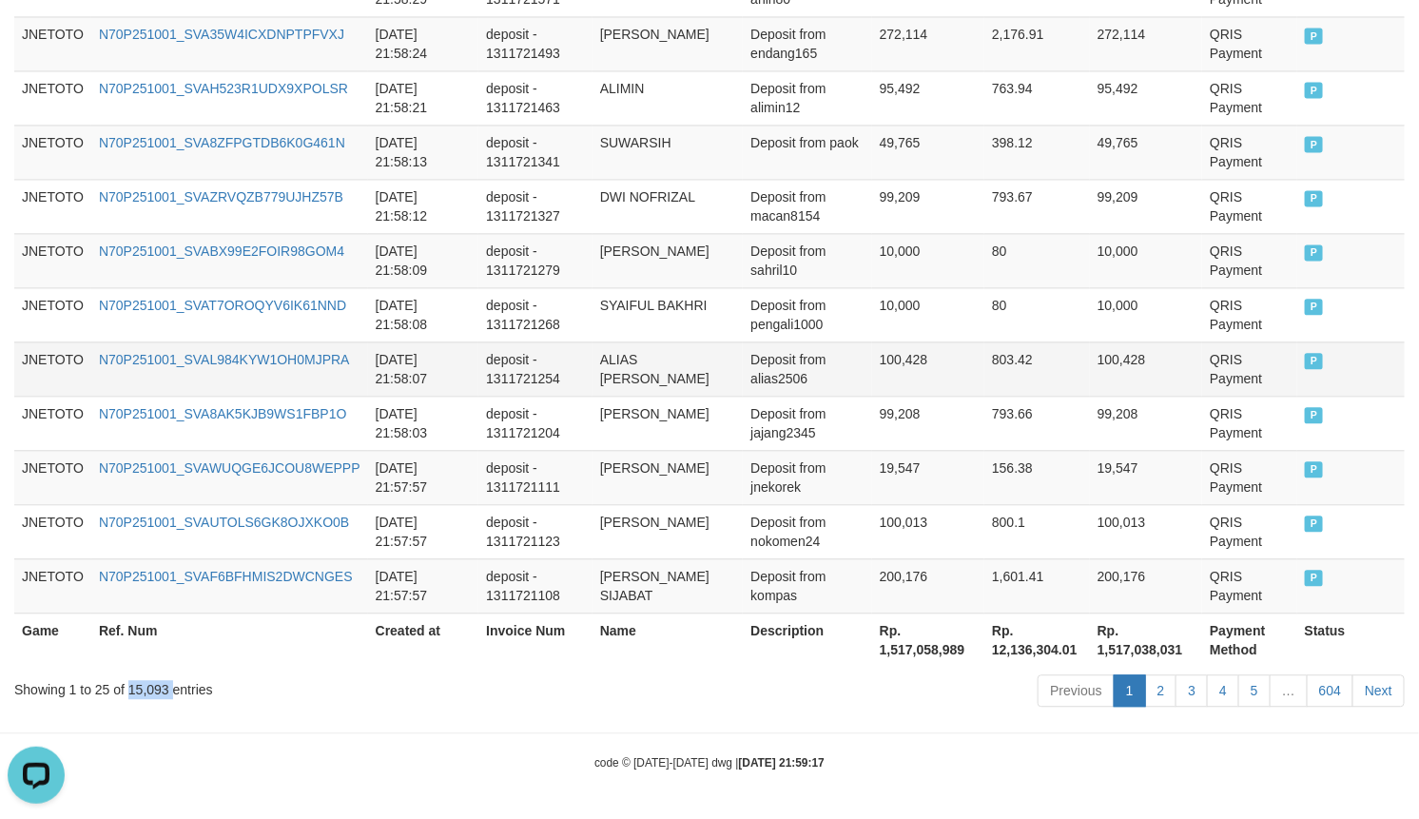  Describe the element at coordinates (223, 305) in the screenshot. I see `a: N70P251001_SVAT7OROQYV6IK61NND` at that location.